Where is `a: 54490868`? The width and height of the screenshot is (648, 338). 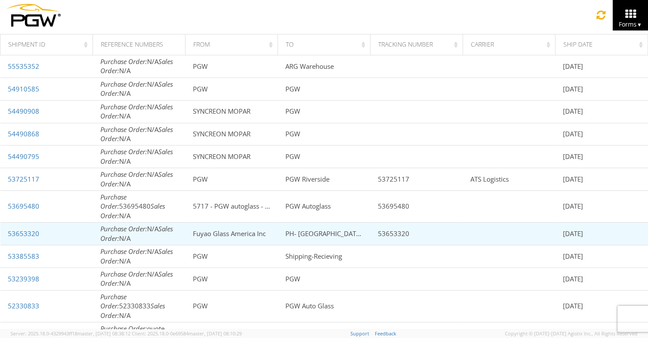
a: 54490868 is located at coordinates (24, 134).